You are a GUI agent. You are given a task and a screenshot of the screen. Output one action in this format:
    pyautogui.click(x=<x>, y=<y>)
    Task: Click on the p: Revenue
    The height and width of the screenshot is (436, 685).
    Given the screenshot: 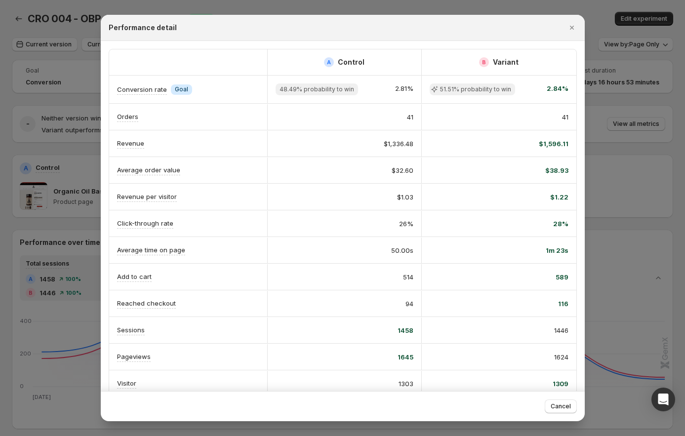 What is the action you would take?
    pyautogui.click(x=130, y=143)
    